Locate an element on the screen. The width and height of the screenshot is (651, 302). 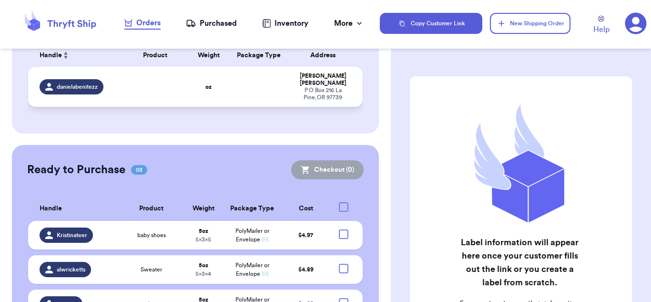
button: Checkout (0) is located at coordinates (327, 170).